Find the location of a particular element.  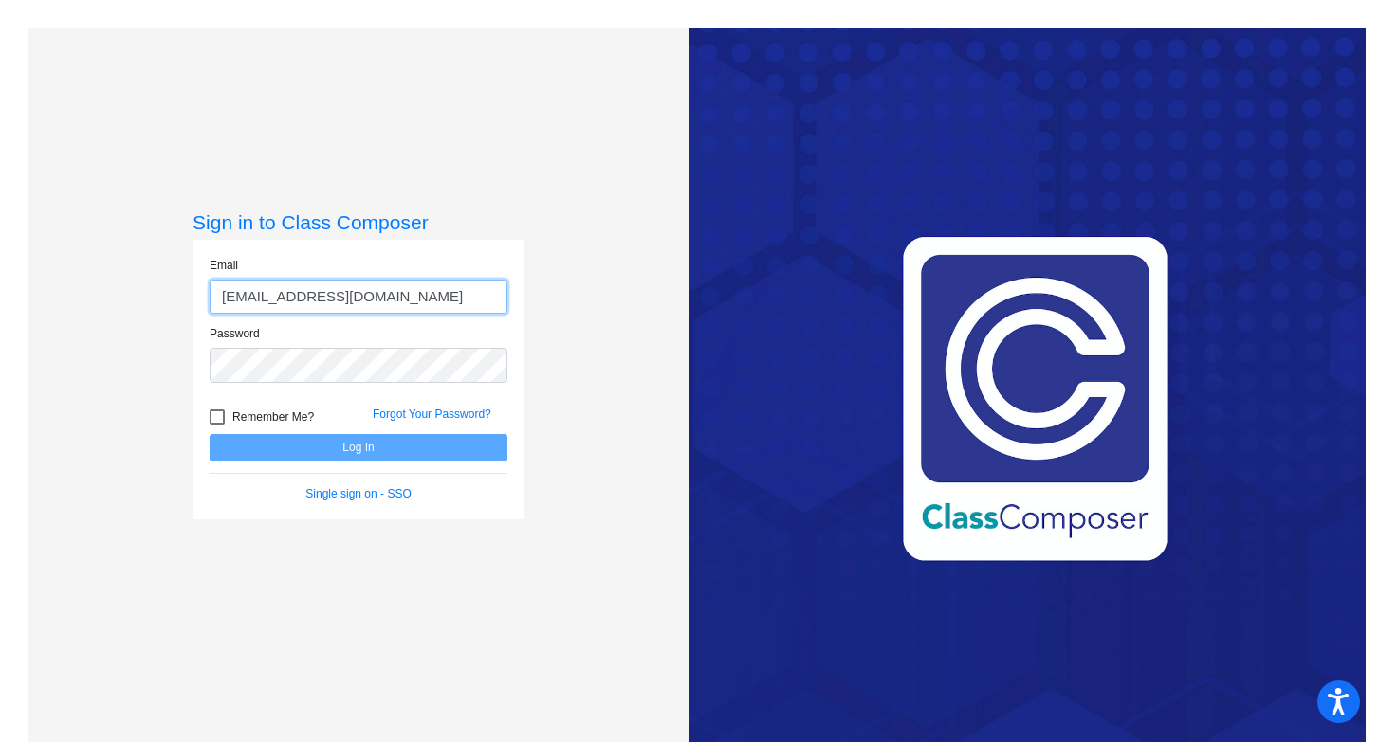

label: Email is located at coordinates (224, 265).